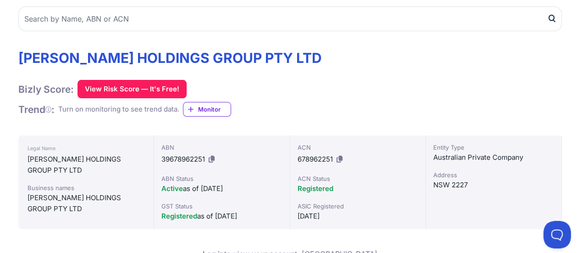 The image size is (580, 253). What do you see at coordinates (315, 159) in the screenshot?
I see `span: 678962251` at bounding box center [315, 159].